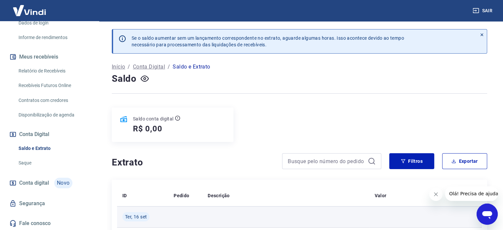  Describe the element at coordinates (124, 79) in the screenshot. I see `h4: Saldo` at that location.